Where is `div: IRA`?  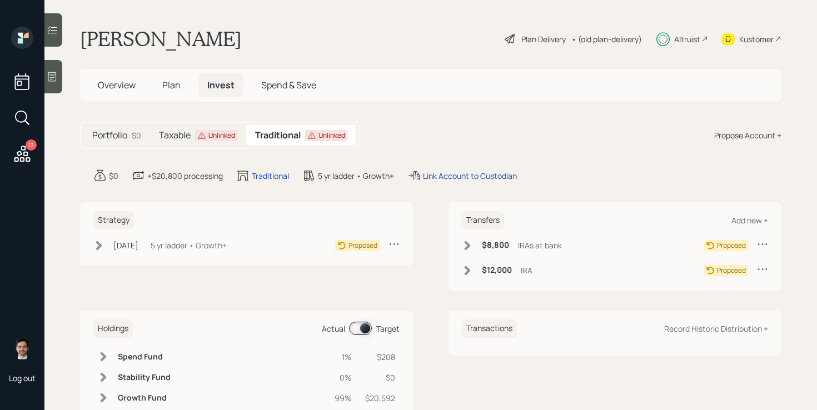 div: IRA is located at coordinates (526, 270).